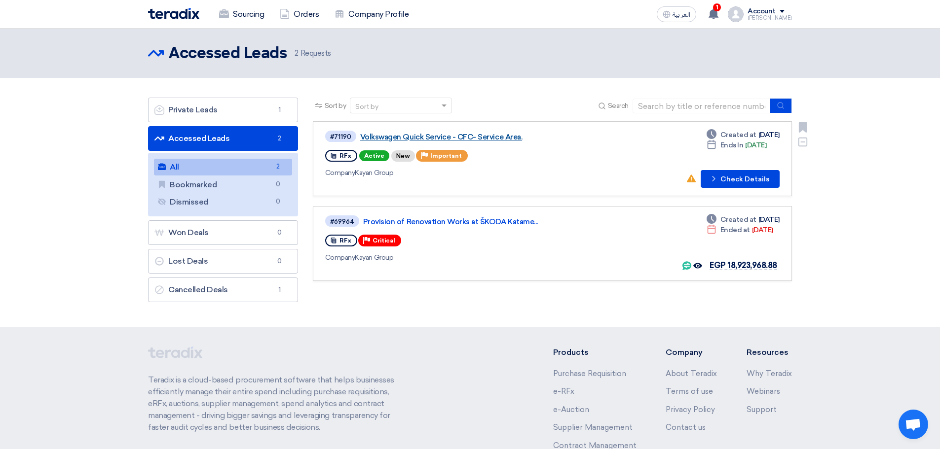 Image resolution: width=940 pixels, height=449 pixels. What do you see at coordinates (769, 353) in the screenshot?
I see `li: Resources` at bounding box center [769, 353].